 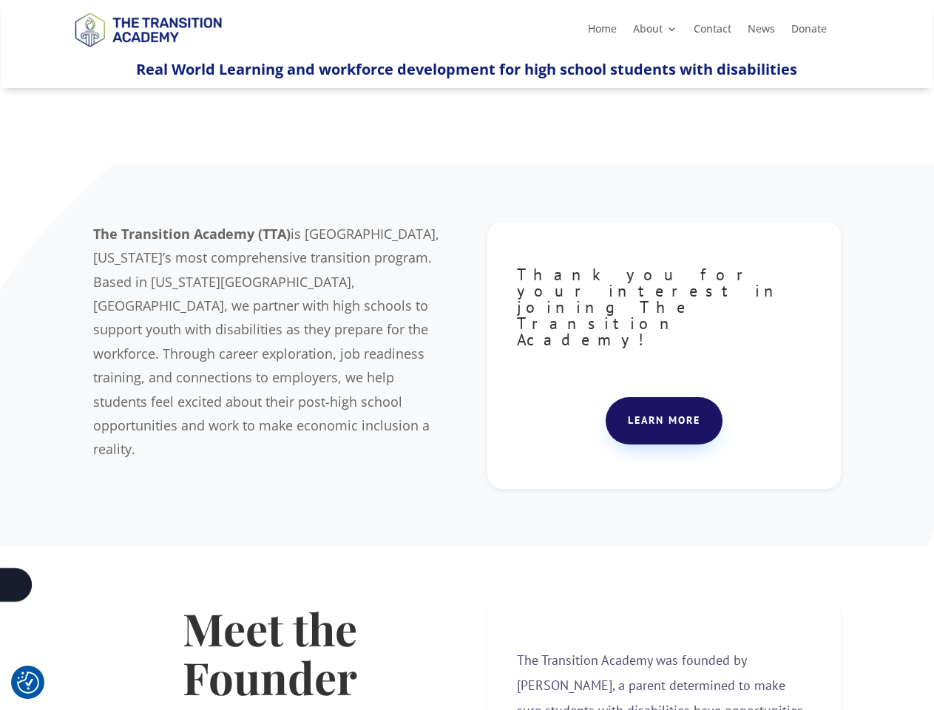 What do you see at coordinates (148, 51) in the screenshot?
I see `a: Logo-Noticias` at bounding box center [148, 51].